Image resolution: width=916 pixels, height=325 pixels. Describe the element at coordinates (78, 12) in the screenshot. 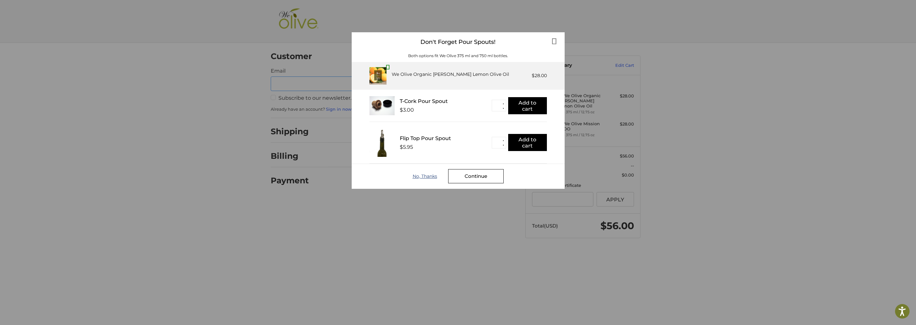

I see `button: Open LiveChat chat widget` at that location.